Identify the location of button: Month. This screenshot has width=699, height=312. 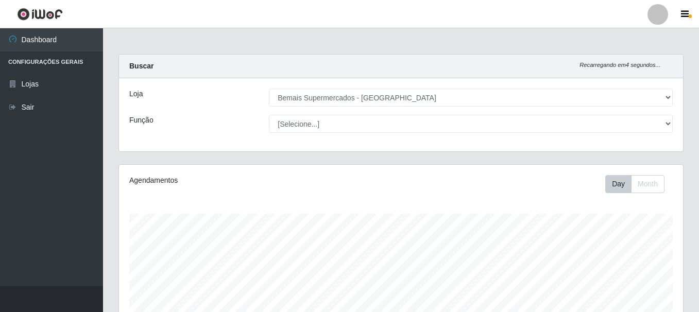
(647, 184).